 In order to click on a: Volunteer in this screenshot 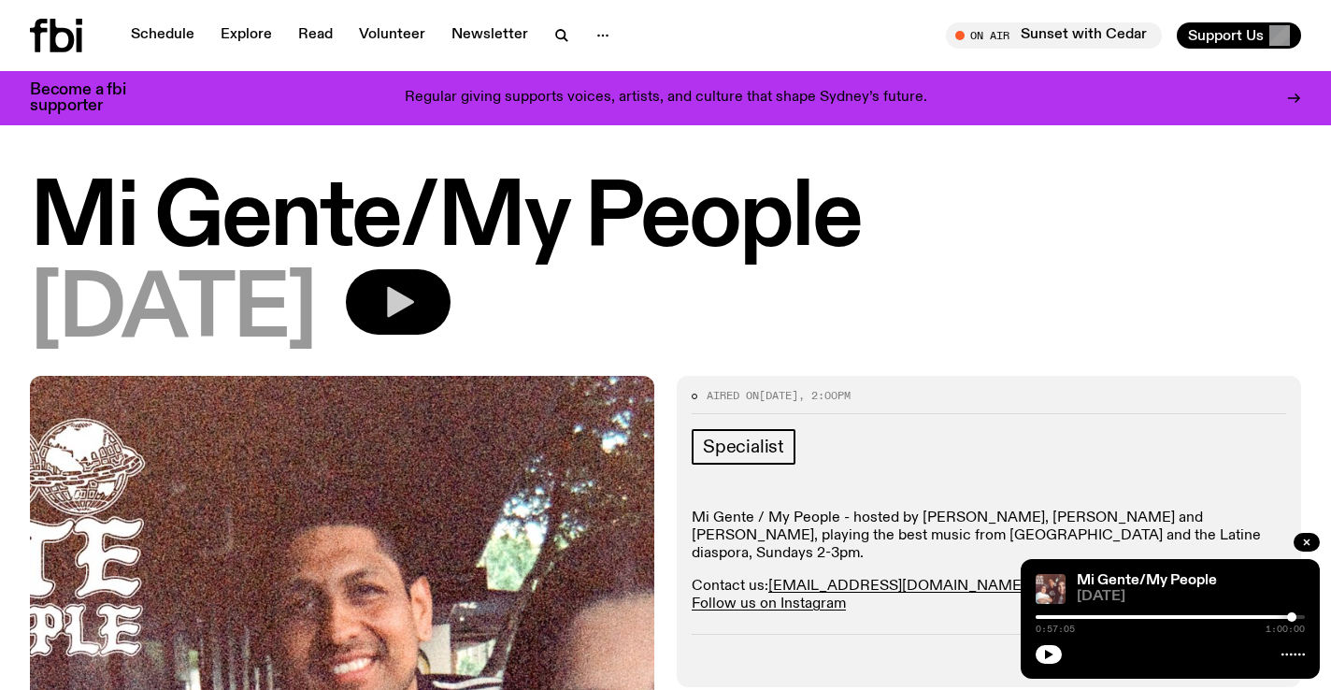, I will do `click(392, 36)`.